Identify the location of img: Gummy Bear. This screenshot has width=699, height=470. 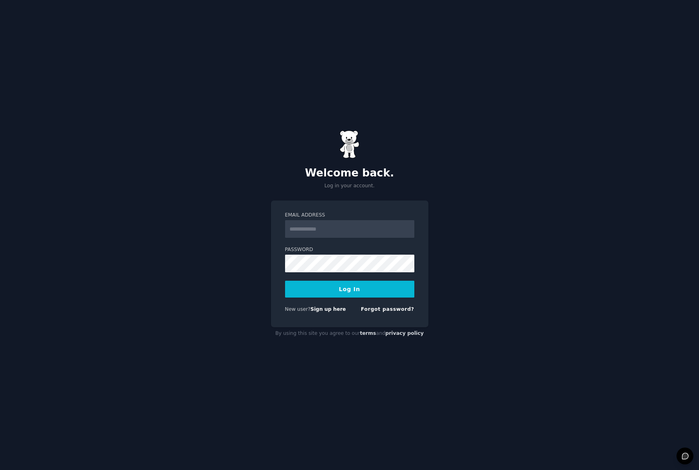
(350, 144).